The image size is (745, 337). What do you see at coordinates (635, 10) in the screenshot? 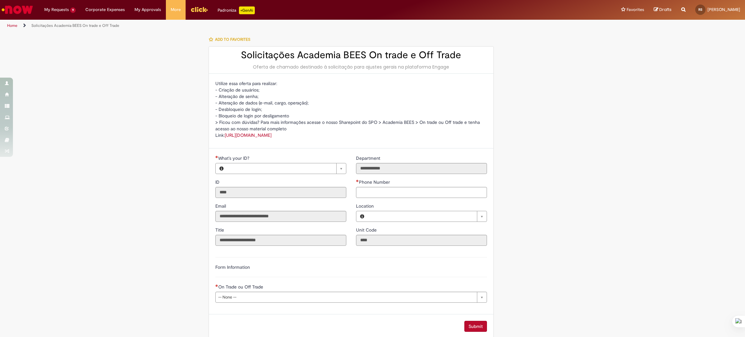
I see `span: Favorites` at bounding box center [635, 10].